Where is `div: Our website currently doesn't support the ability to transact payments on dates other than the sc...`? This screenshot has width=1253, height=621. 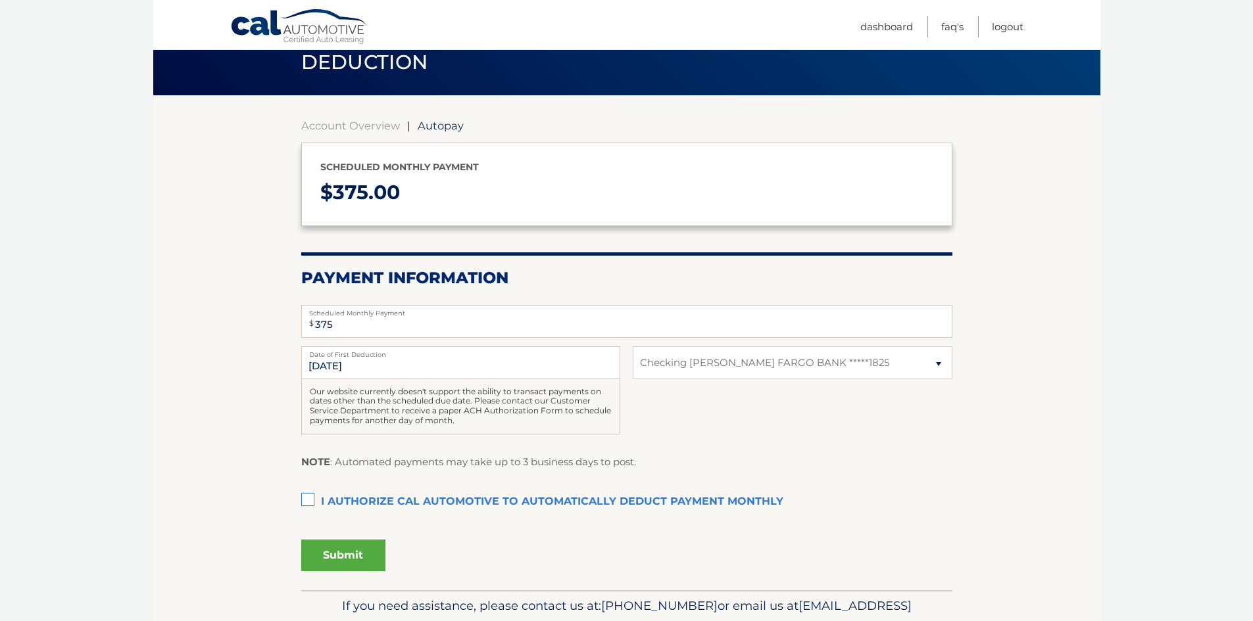
div: Our website currently doesn't support the ability to transact payments on dates other than the sc... is located at coordinates (460, 407).